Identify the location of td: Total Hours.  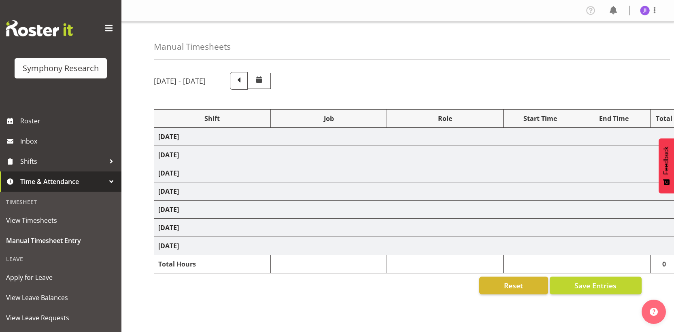
(213, 264).